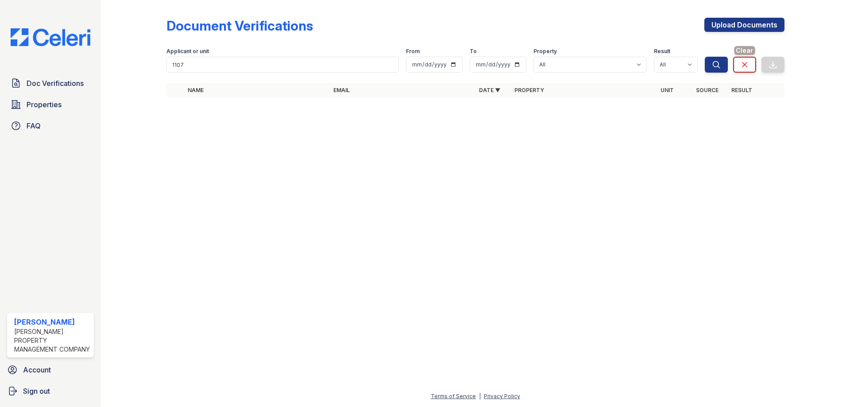 Image resolution: width=850 pixels, height=407 pixels. Describe the element at coordinates (745, 65) in the screenshot. I see `a: Clear` at that location.